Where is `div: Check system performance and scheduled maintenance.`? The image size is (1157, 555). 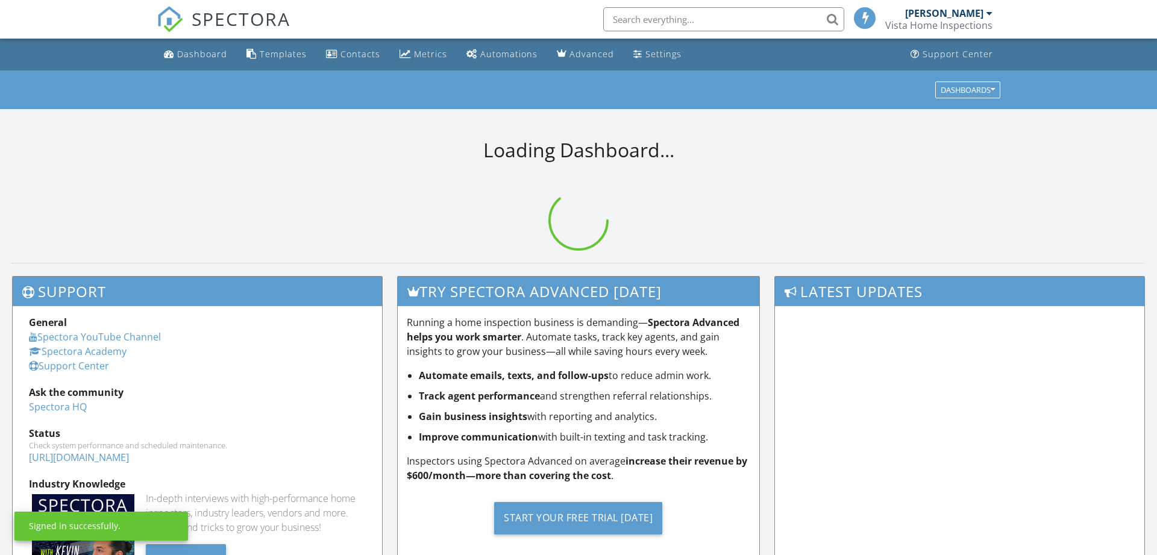 div: Check system performance and scheduled maintenance. is located at coordinates (197, 445).